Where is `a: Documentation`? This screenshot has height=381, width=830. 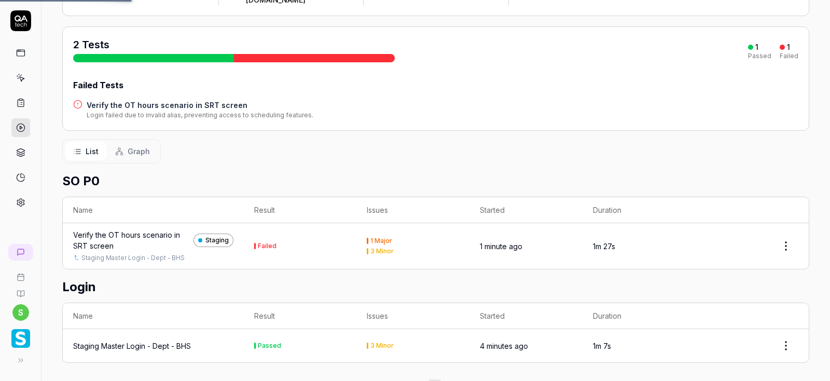 a: Documentation is located at coordinates (20, 290).